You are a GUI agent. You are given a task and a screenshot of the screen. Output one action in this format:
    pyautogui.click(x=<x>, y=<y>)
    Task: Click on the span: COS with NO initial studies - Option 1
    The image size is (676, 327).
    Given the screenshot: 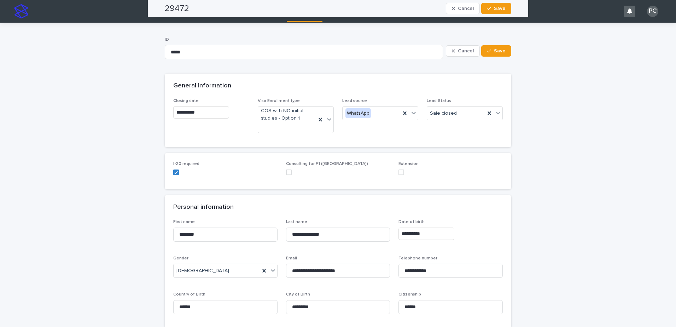 What is the action you would take?
    pyautogui.click(x=287, y=115)
    